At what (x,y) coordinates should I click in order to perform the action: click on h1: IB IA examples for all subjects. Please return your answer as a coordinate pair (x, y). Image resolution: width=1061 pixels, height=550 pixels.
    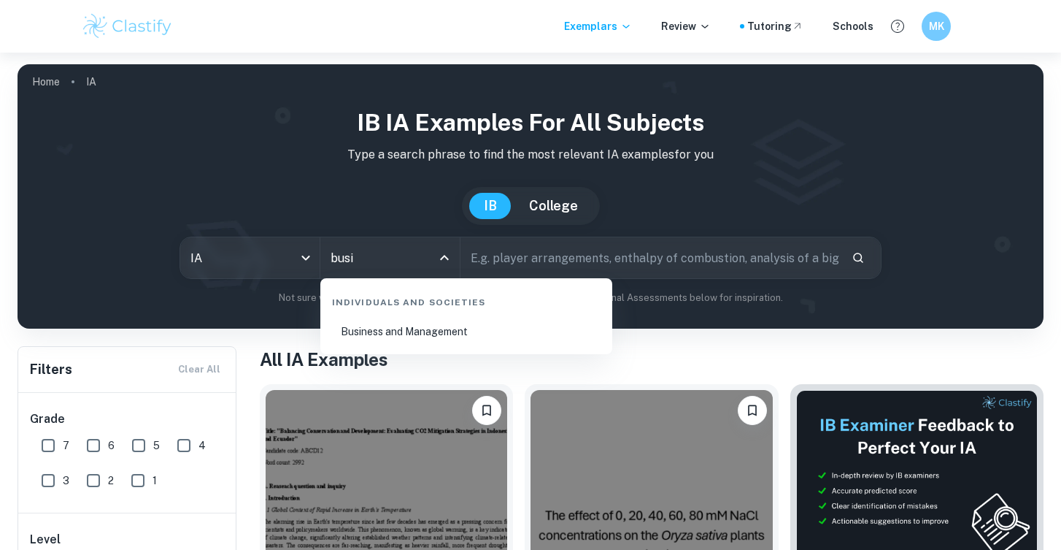
    Looking at the image, I should click on (531, 123).